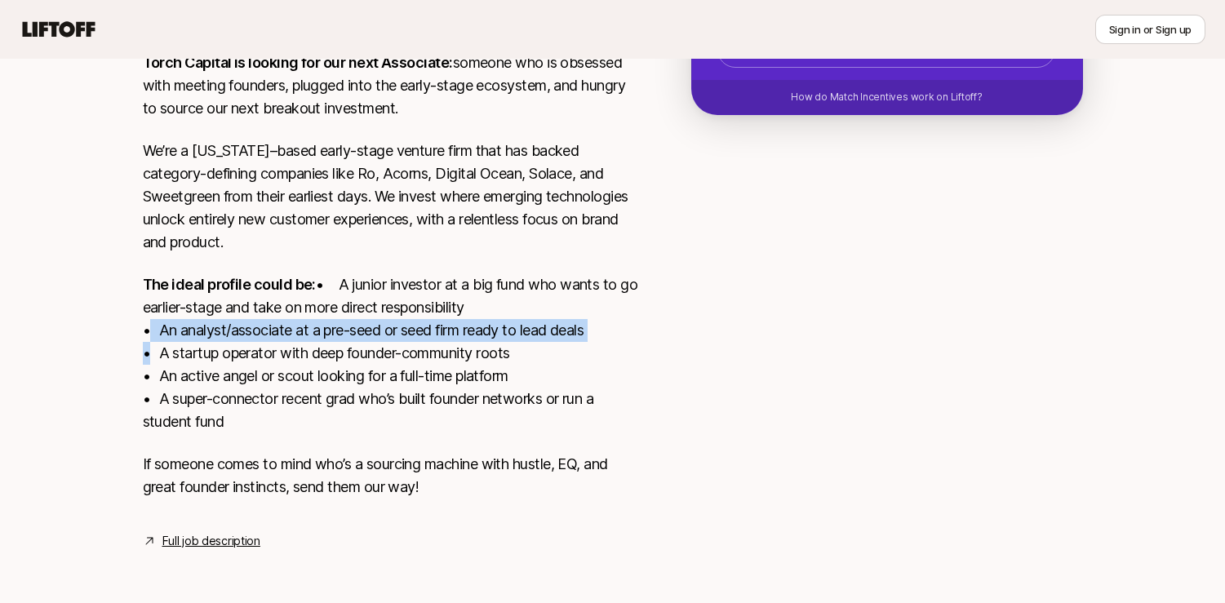 The image size is (1225, 603). I want to click on strong: Torch Capital is looking for our next Associate:, so click(298, 62).